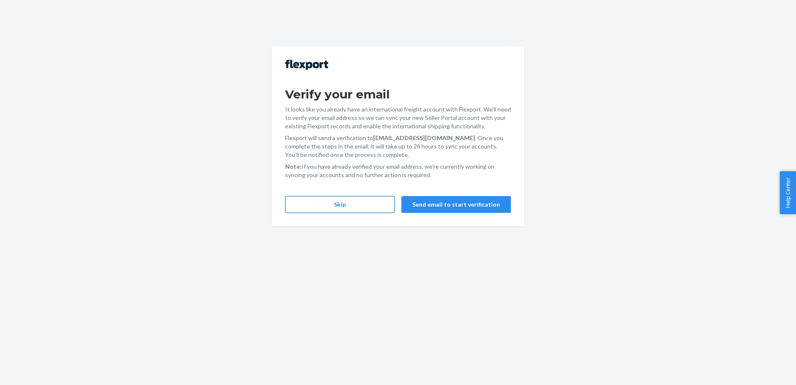 The width and height of the screenshot is (796, 385). I want to click on span: Help Center, so click(788, 193).